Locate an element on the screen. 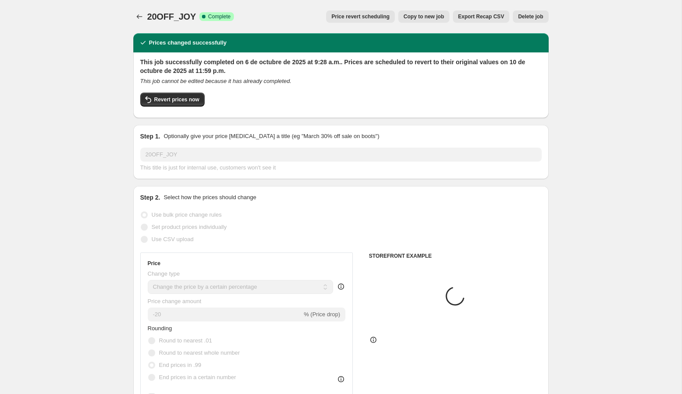 This screenshot has width=682, height=394. span: Complete is located at coordinates (219, 17).